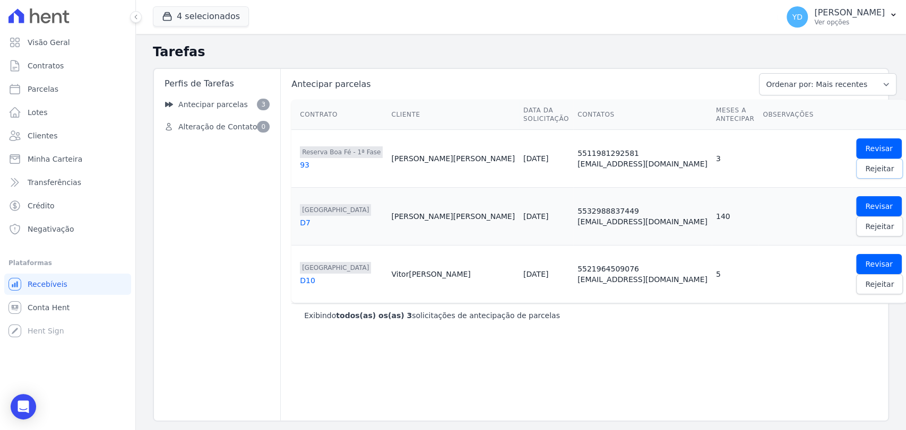 The height and width of the screenshot is (430, 906). What do you see at coordinates (42, 136) in the screenshot?
I see `span: Clientes` at bounding box center [42, 136].